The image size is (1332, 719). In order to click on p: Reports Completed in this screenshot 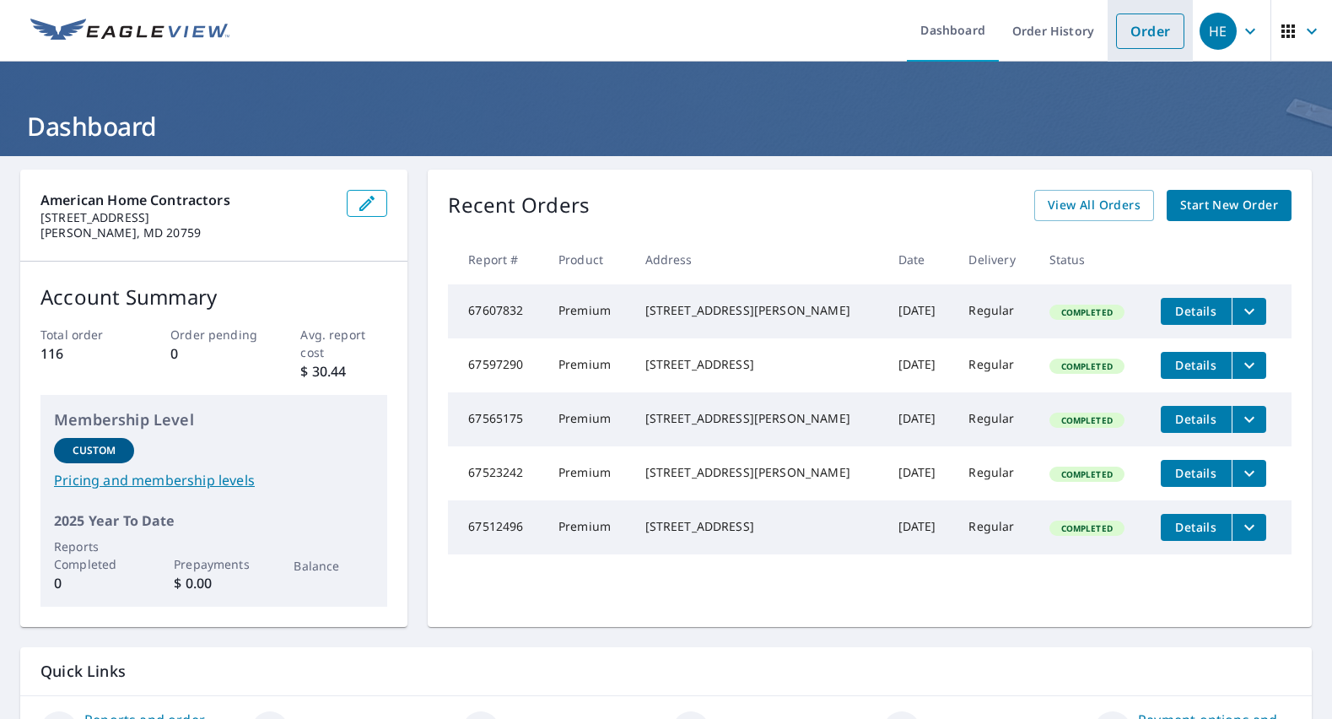, I will do `click(94, 555)`.